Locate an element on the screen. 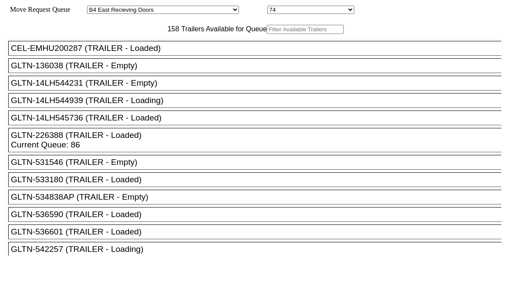  div: GLTN-136038 (TRAILER - Empty) is located at coordinates (259, 66).